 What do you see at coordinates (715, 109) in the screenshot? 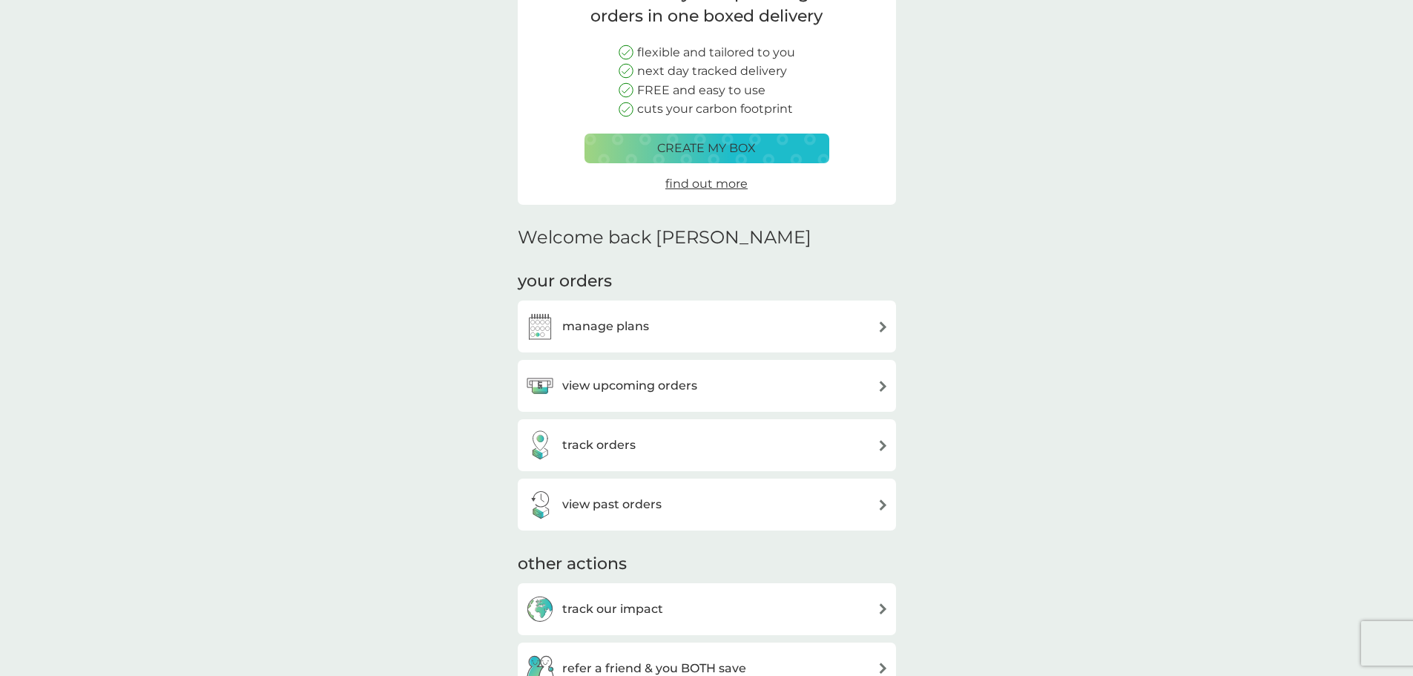
I see `p: cuts your carbon footprint` at bounding box center [715, 109].